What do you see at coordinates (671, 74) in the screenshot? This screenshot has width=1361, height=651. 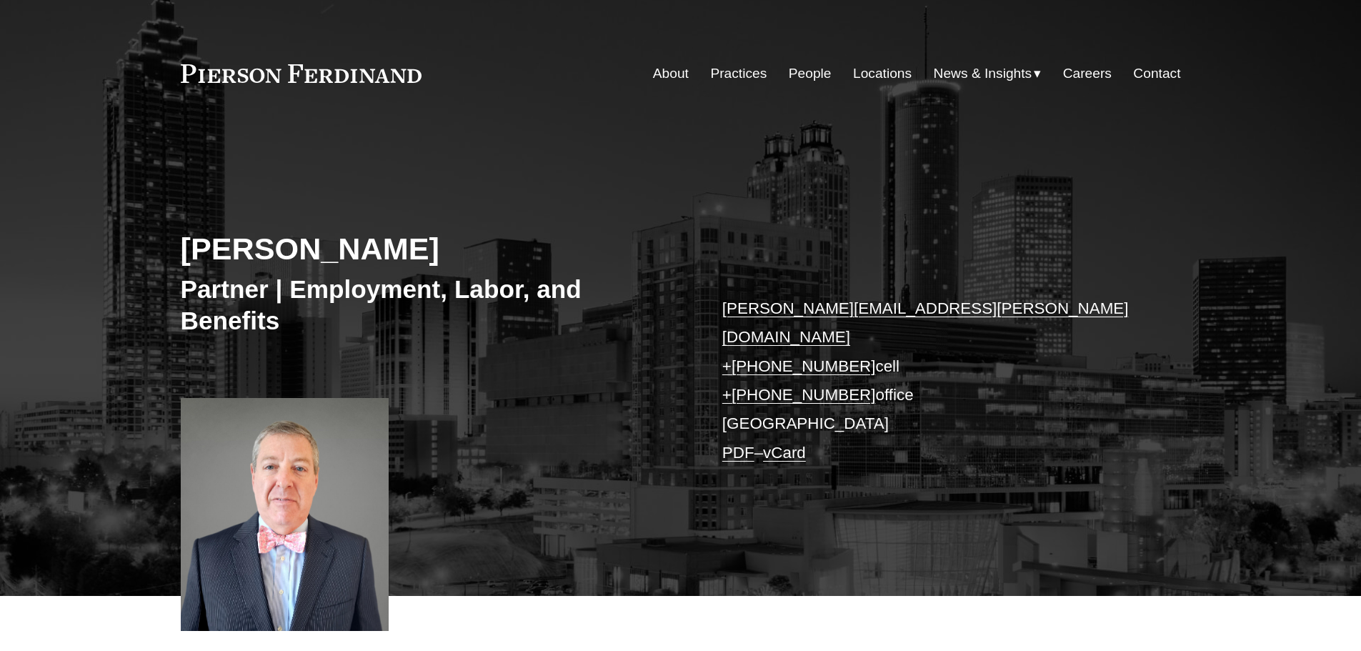 I see `a: About` at bounding box center [671, 74].